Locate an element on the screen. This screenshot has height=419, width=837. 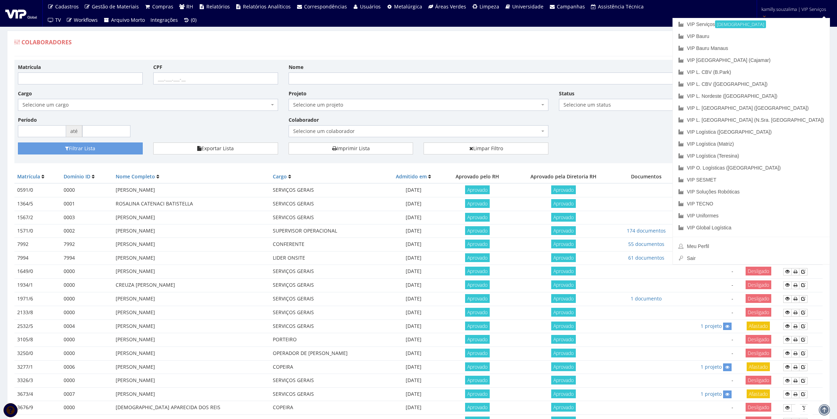
a: VIP Soluções Robóticas is located at coordinates (751, 192).